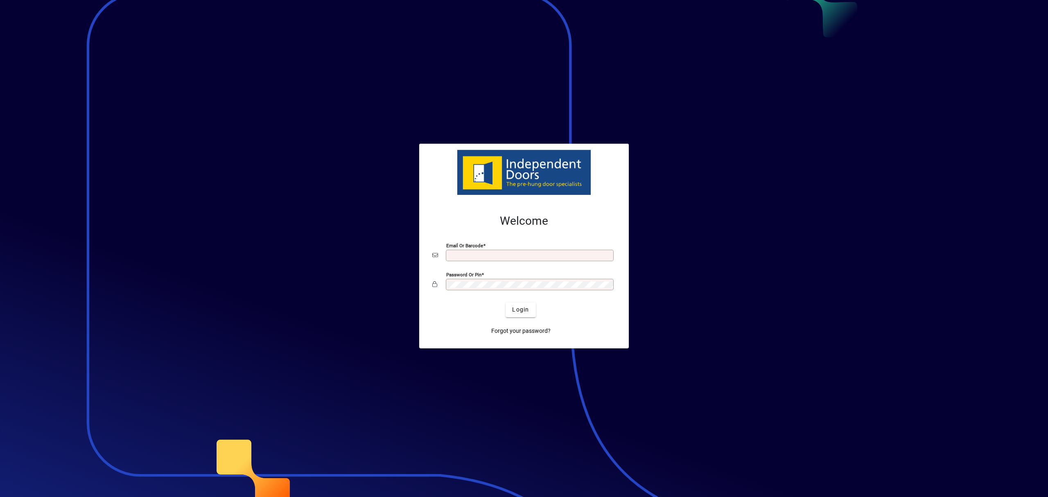  I want to click on button: Login, so click(520, 310).